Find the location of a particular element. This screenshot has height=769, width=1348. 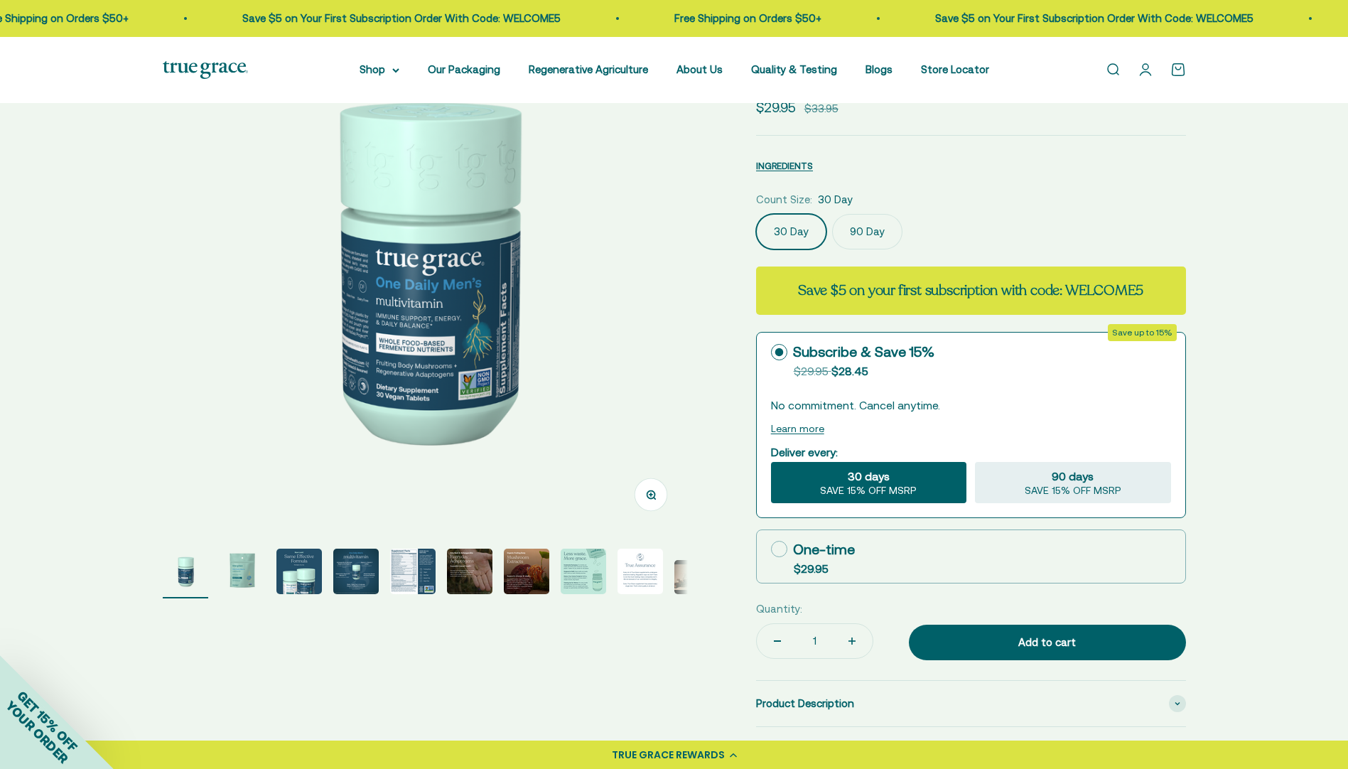

compare-at-price: $33.95 is located at coordinates (821, 109).